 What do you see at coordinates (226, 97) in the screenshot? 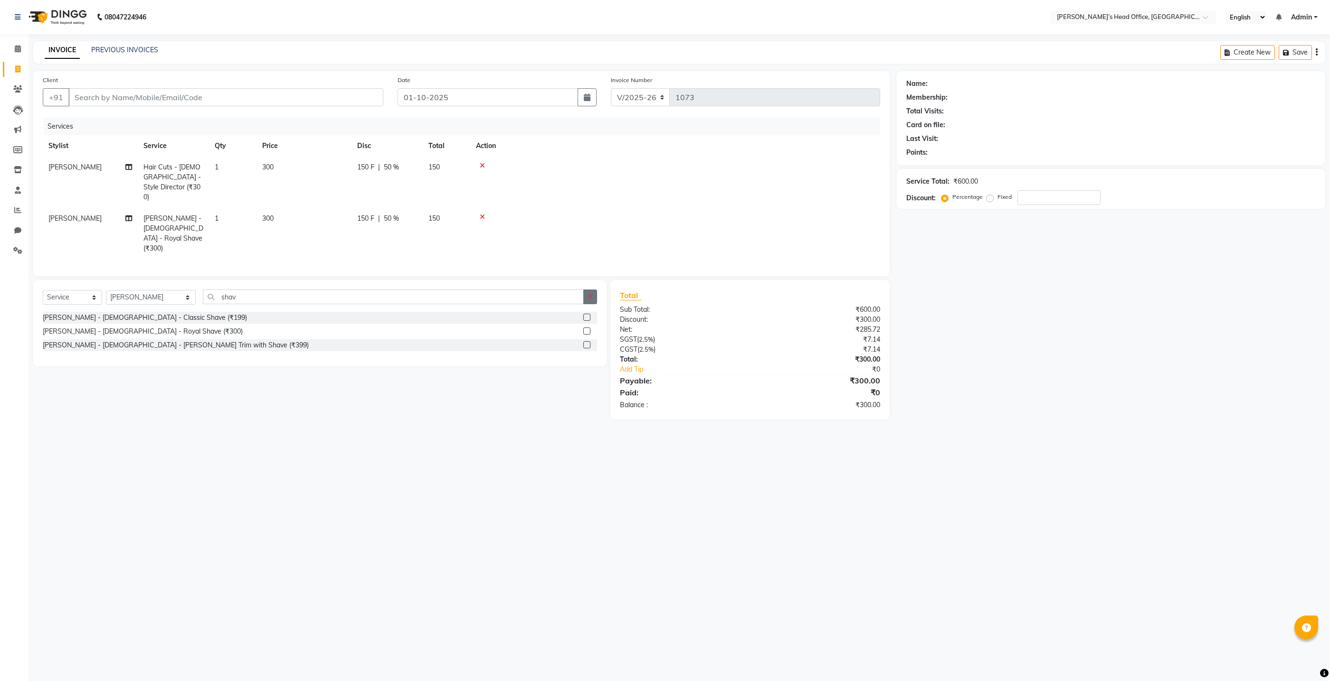
I see `input: Search by Name/Mobile/Email/Code` at bounding box center [226, 97].